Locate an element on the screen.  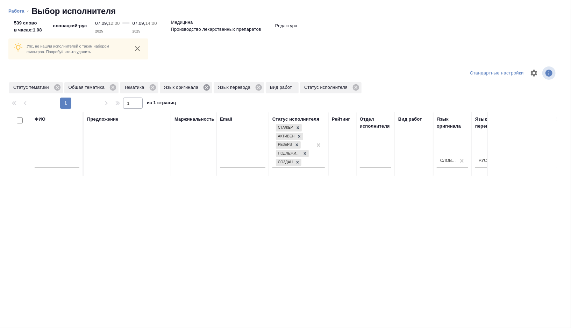
div: Тематика is located at coordinates (139, 88).